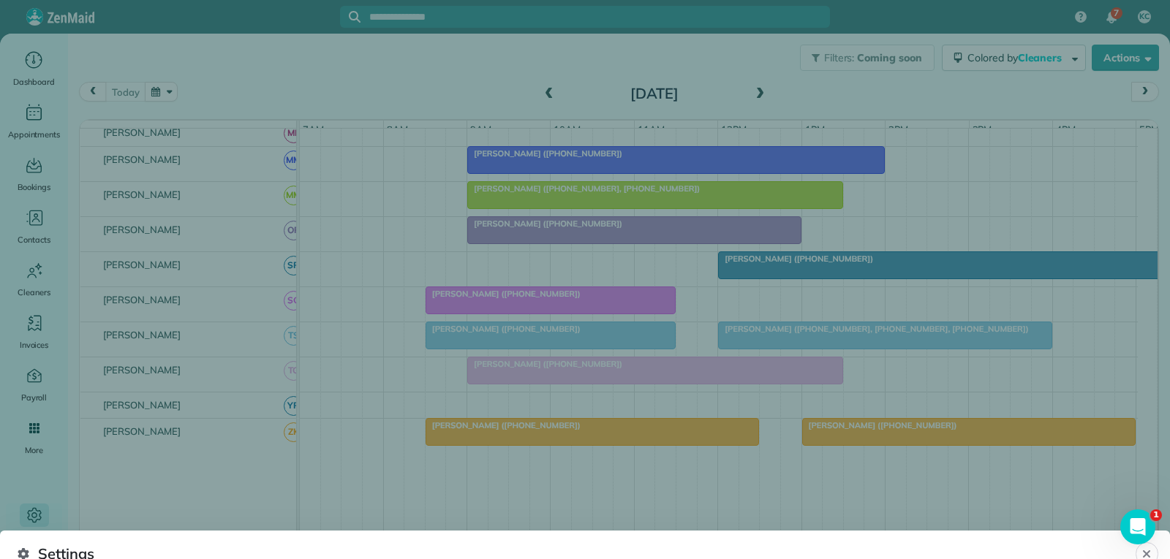 Image resolution: width=1170 pixels, height=559 pixels. What do you see at coordinates (567, 129) in the screenshot?
I see `span: 10am` at bounding box center [567, 129].